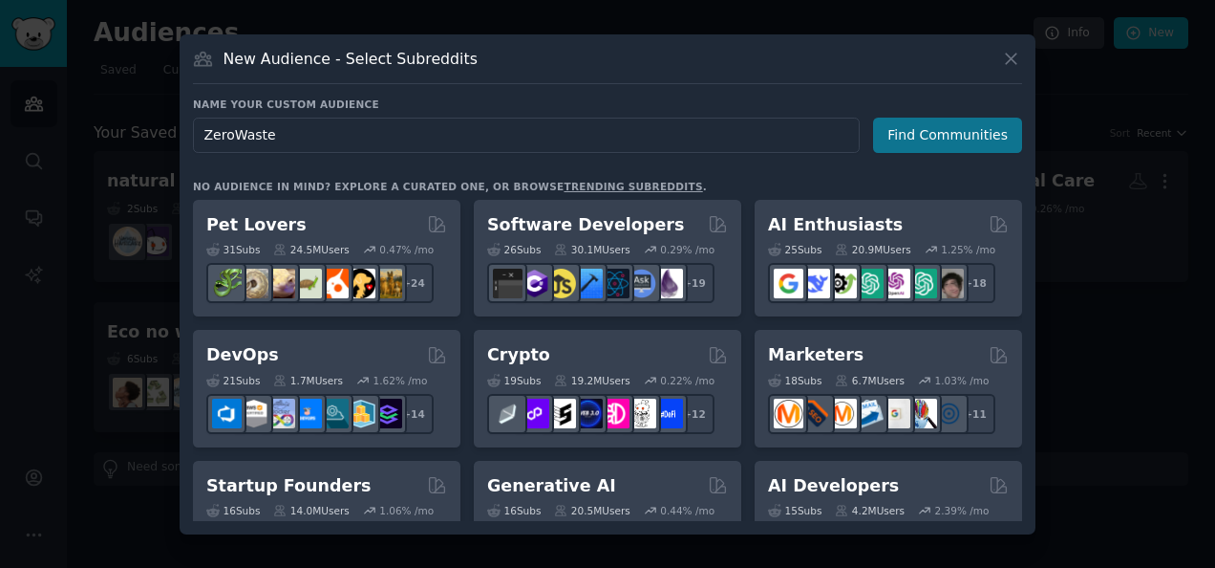 This screenshot has height=568, width=1215. What do you see at coordinates (668, 283) in the screenshot?
I see `img: elixir` at bounding box center [668, 283].